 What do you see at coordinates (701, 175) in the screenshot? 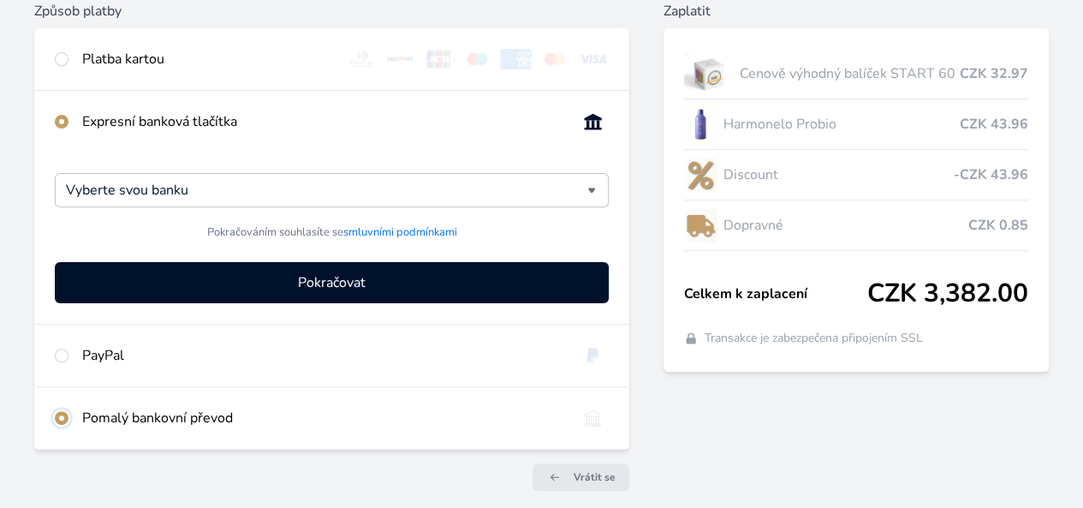
I see `img: discount-lo.png` at bounding box center [701, 175].